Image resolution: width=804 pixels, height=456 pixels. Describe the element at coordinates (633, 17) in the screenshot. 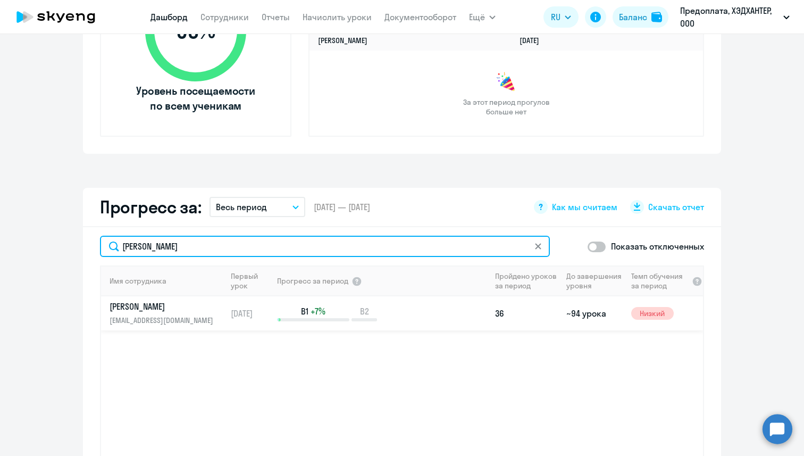

I see `div: Баланс` at that location.